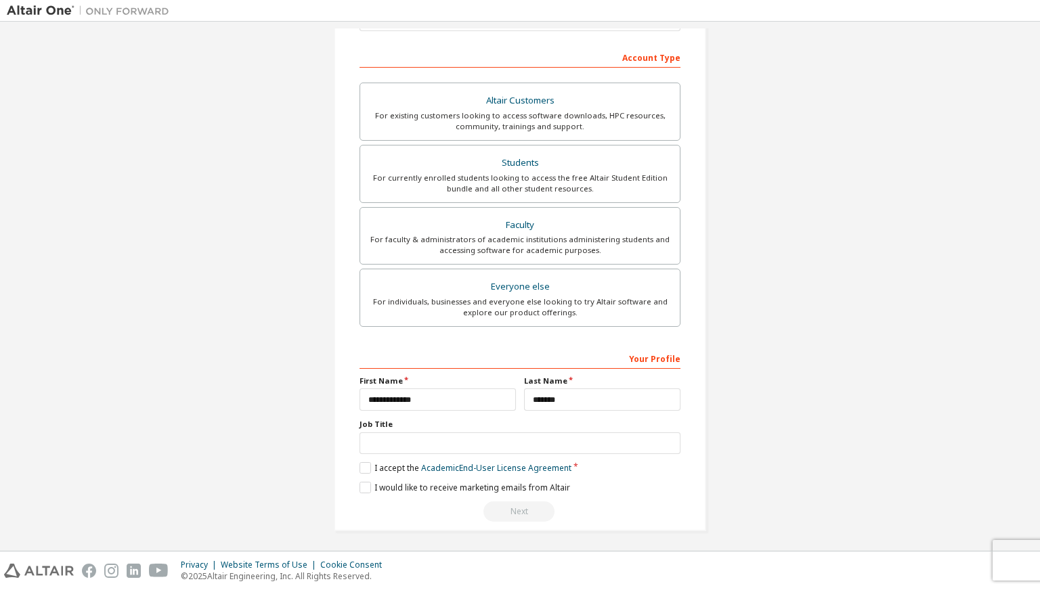  What do you see at coordinates (520, 121) in the screenshot?
I see `div: For existing customers looking to access software downloads, HPC resources, community, trainings ...` at bounding box center [520, 121].